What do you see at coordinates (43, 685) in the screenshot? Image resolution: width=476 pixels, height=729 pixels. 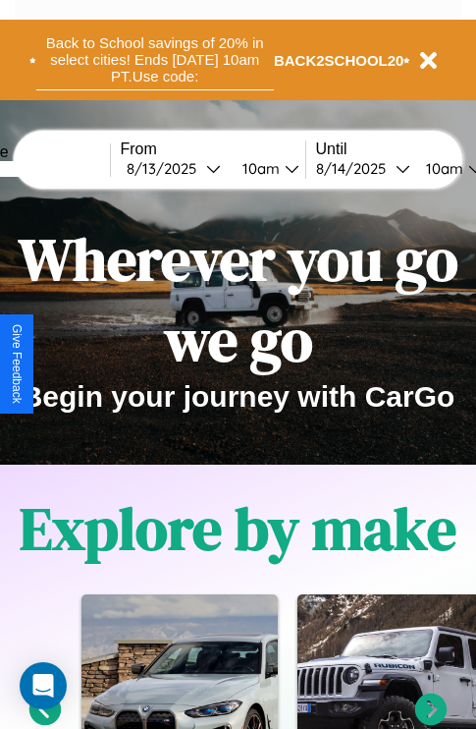 I see `div: Open Intercom Messenger` at bounding box center [43, 685].